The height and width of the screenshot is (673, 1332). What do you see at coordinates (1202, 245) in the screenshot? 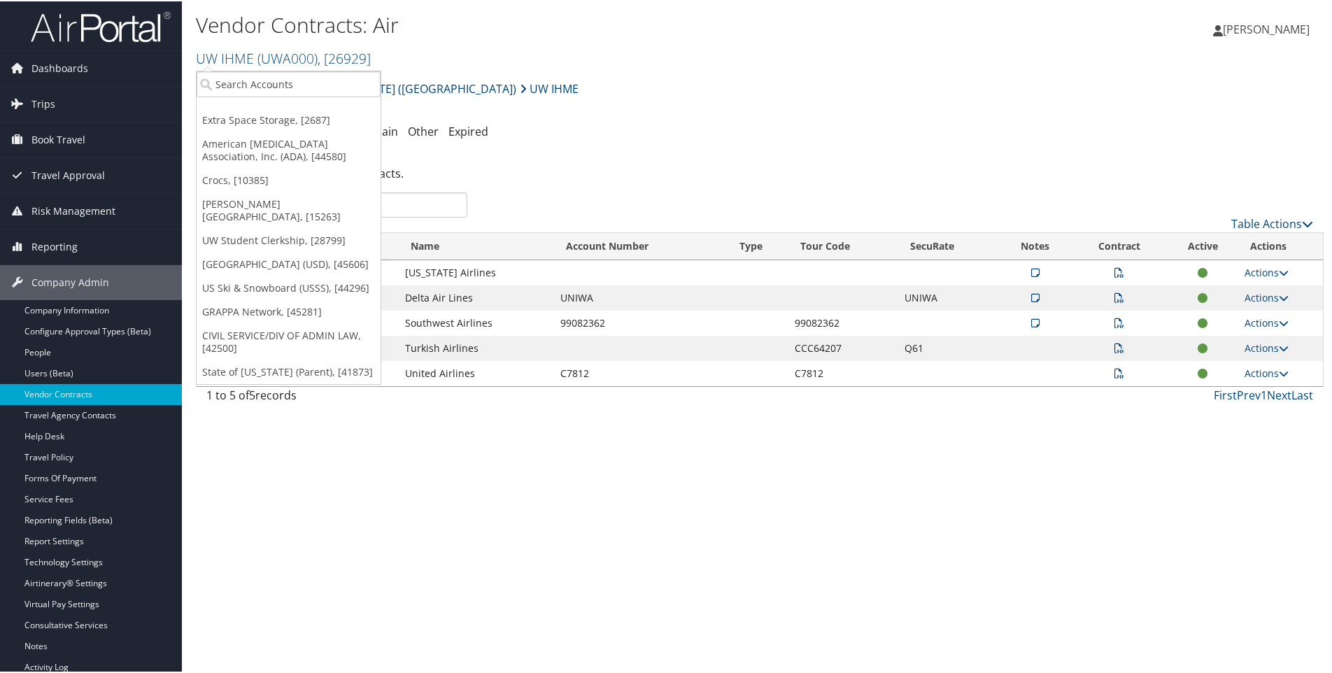
I see `th: Active: activate to sort column ascending` at bounding box center [1202, 245].